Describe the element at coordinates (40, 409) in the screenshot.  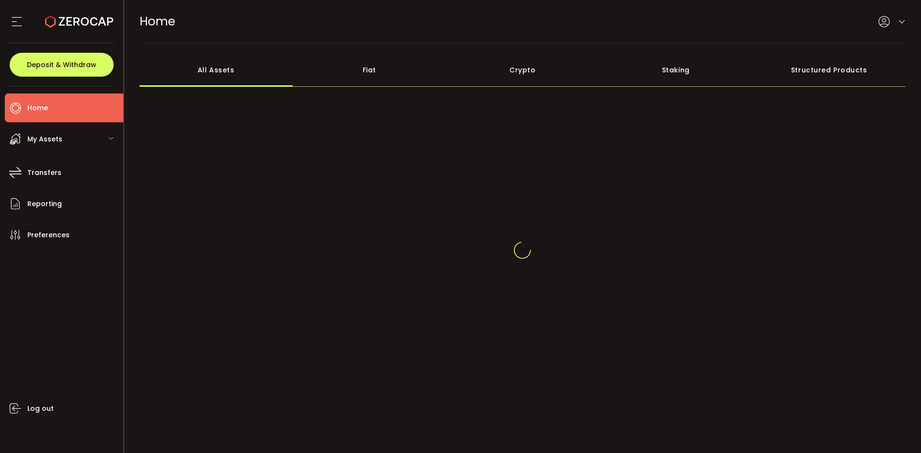
I see `span: Log out` at that location.